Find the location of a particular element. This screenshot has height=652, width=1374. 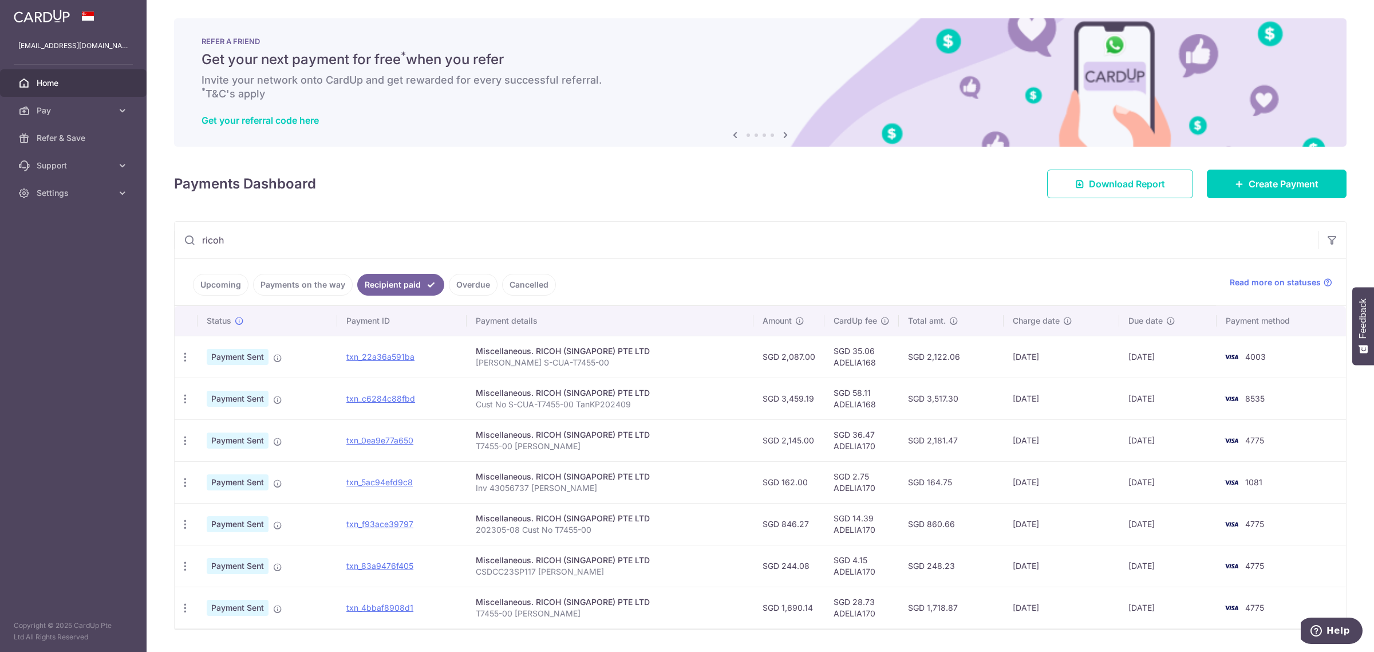

a: txn_5ac94efd9c8 is located at coordinates (380, 482).